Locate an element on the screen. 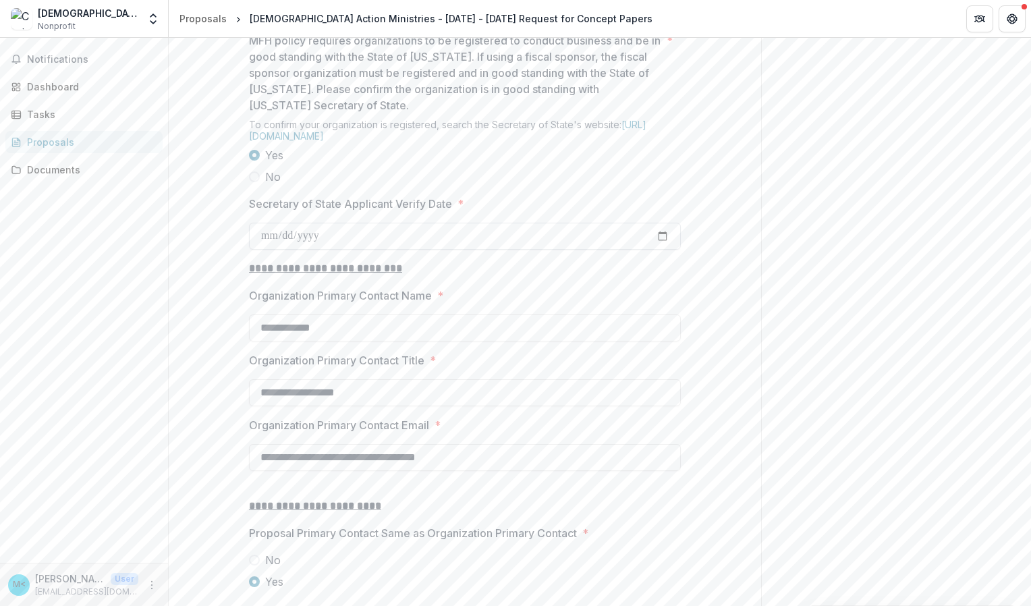  a: Documents is located at coordinates (84, 169).